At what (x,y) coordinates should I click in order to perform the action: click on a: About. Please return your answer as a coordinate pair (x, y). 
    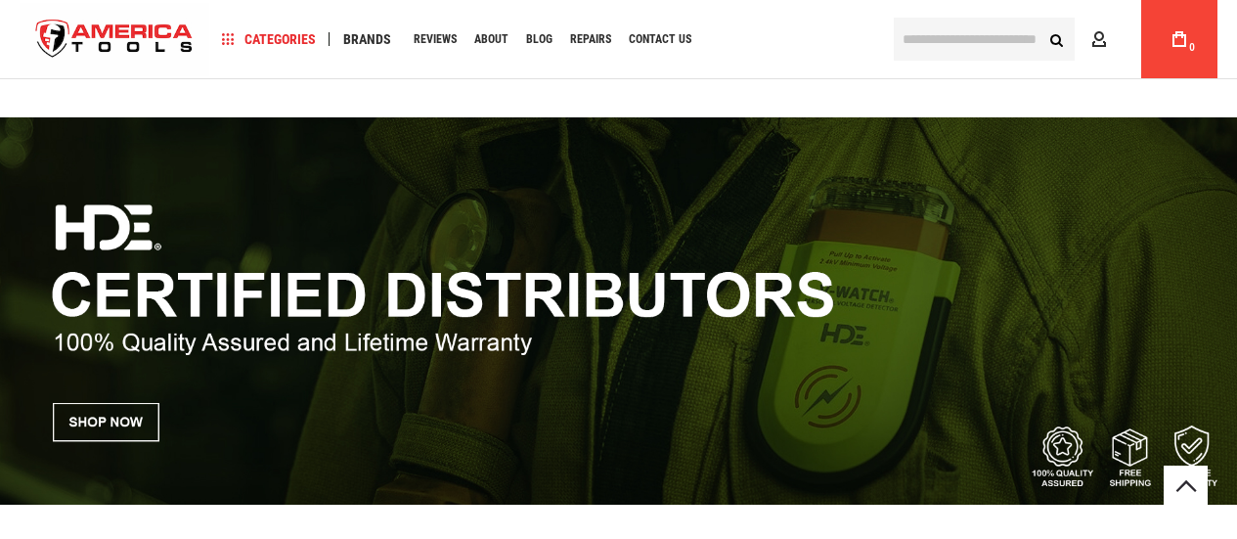
    Looking at the image, I should click on (491, 39).